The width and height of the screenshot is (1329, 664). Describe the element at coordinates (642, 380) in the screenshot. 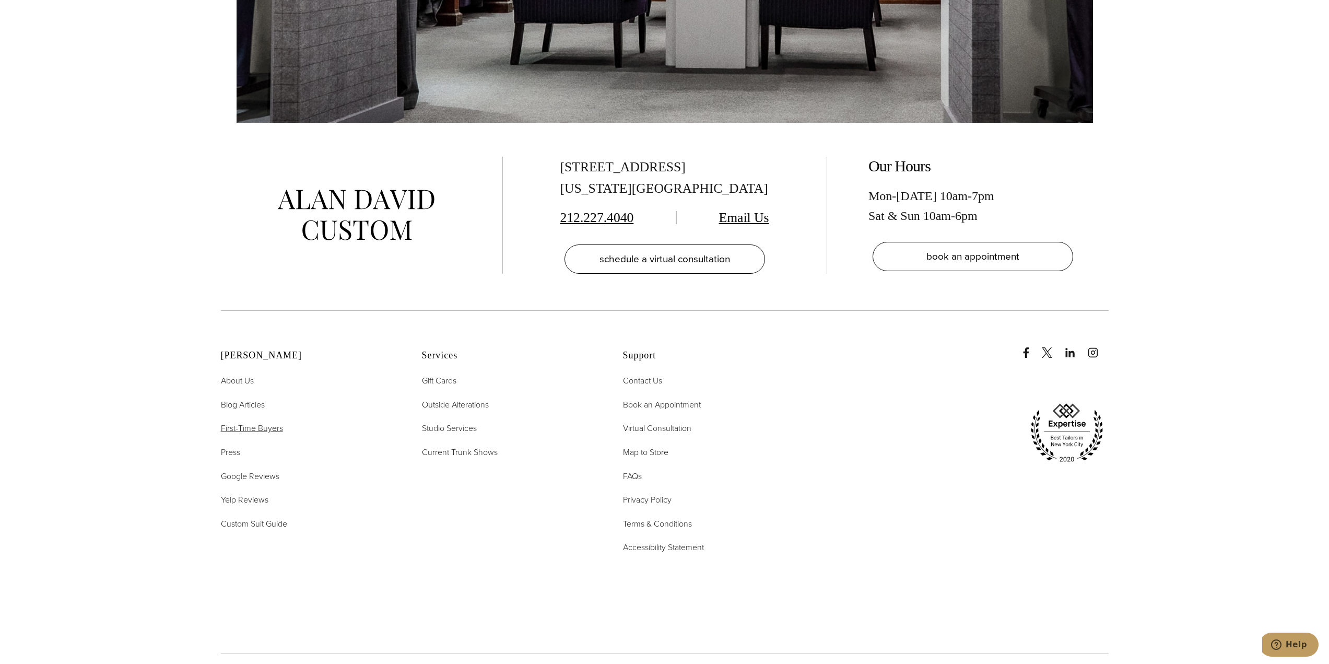

I see `span: Contact Us` at that location.